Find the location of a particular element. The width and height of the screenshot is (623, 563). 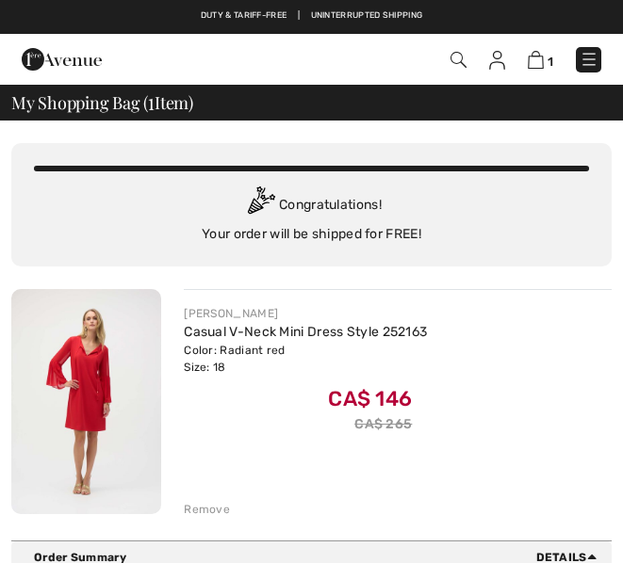

img: 1ère Avenue is located at coordinates (61, 59).